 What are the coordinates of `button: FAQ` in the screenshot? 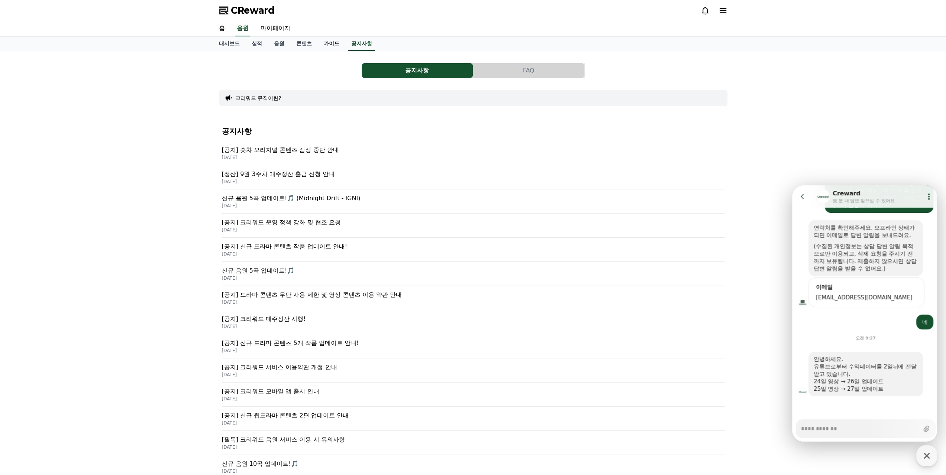 It's located at (529, 71).